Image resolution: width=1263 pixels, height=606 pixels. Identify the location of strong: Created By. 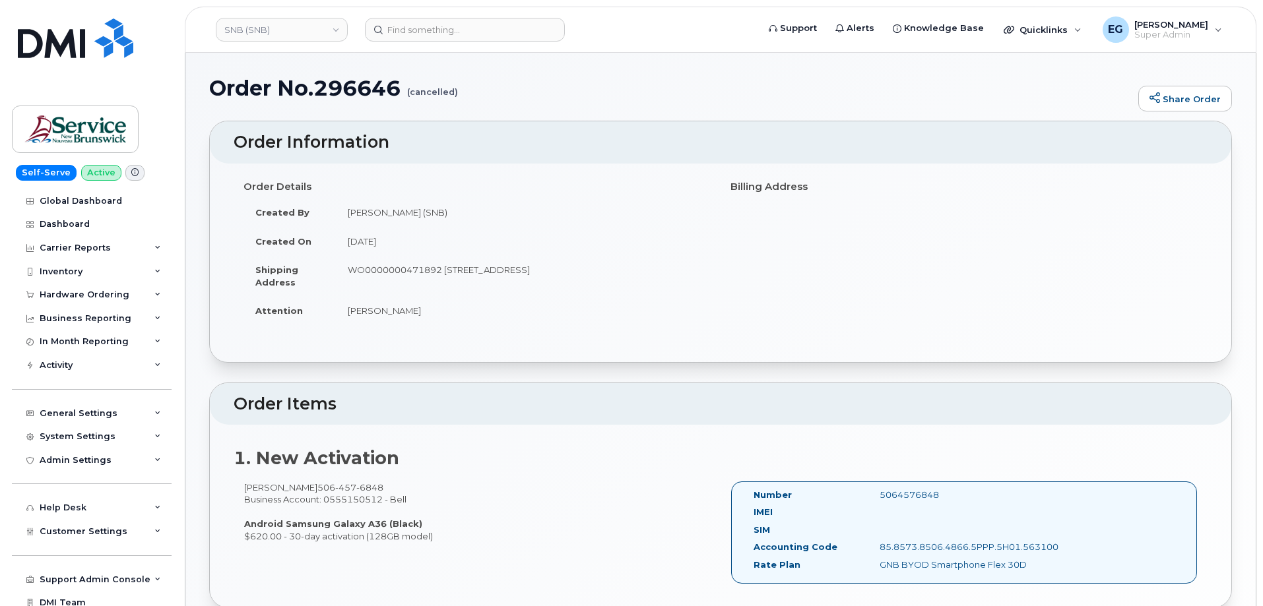
(282, 212).